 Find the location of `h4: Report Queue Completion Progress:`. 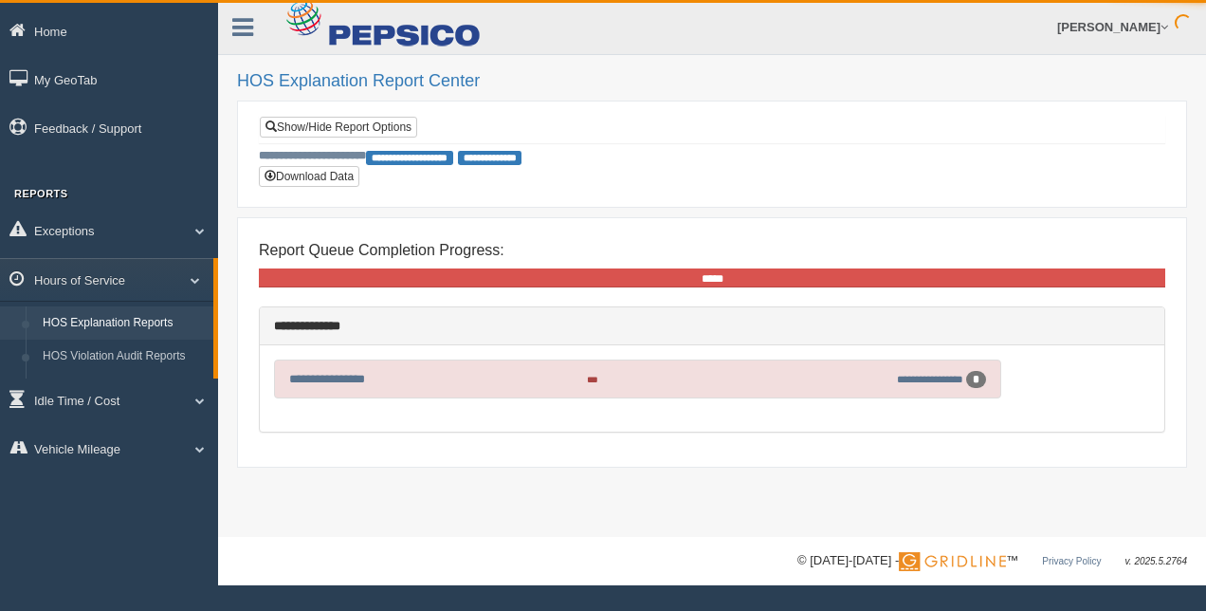

h4: Report Queue Completion Progress: is located at coordinates (712, 250).